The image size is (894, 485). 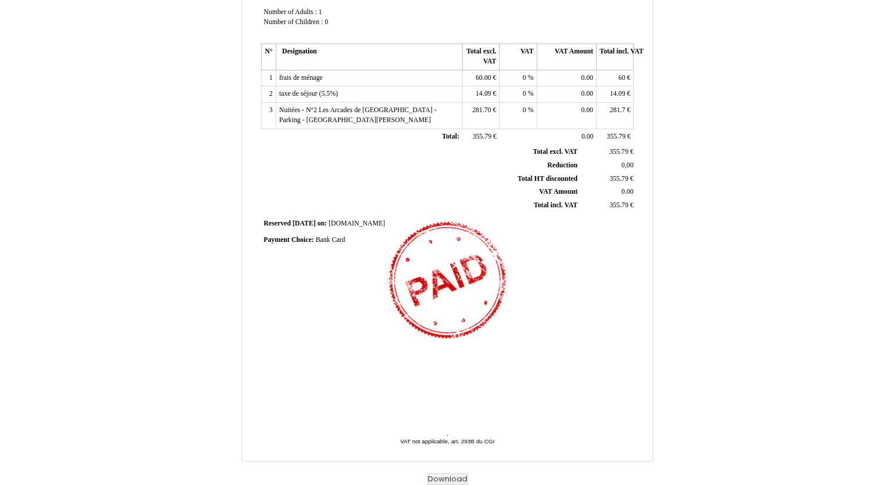 What do you see at coordinates (555, 205) in the screenshot?
I see `span: Total incl. VAT` at bounding box center [555, 205].